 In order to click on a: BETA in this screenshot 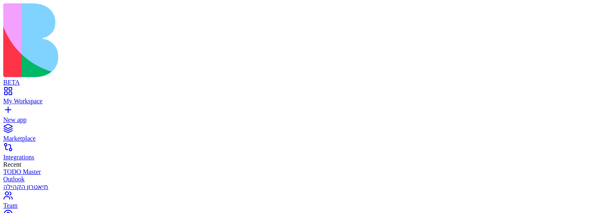, I will do `click(307, 79)`.